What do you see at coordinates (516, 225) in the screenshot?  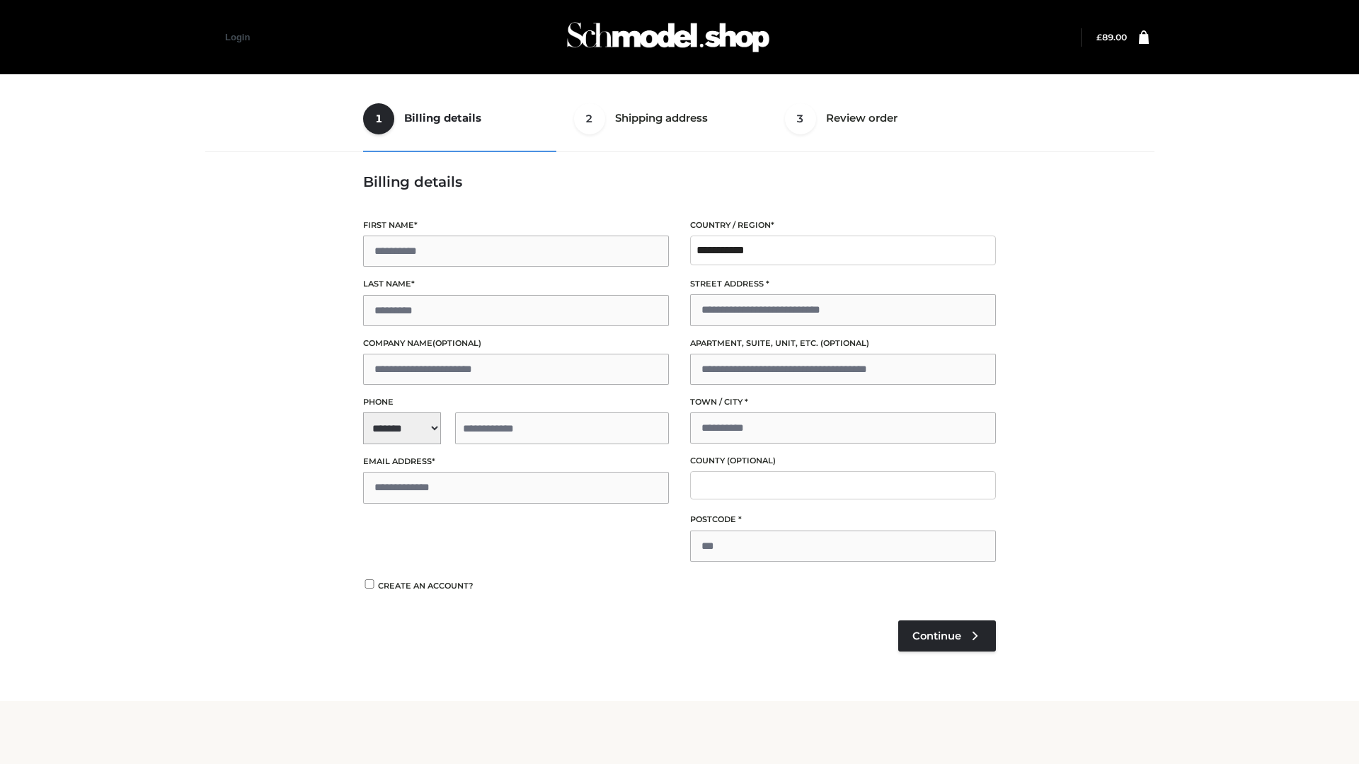 I see `label: First name` at bounding box center [516, 225].